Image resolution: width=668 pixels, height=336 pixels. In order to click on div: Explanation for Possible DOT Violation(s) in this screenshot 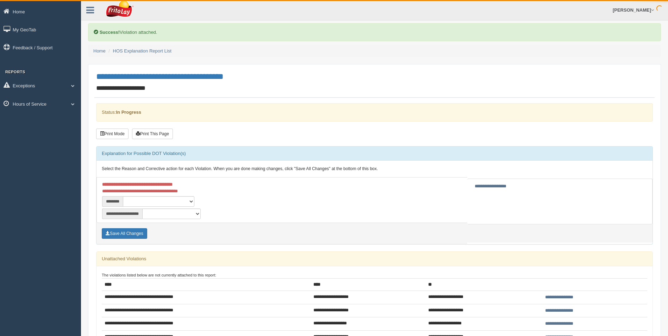, I will do `click(375, 154)`.